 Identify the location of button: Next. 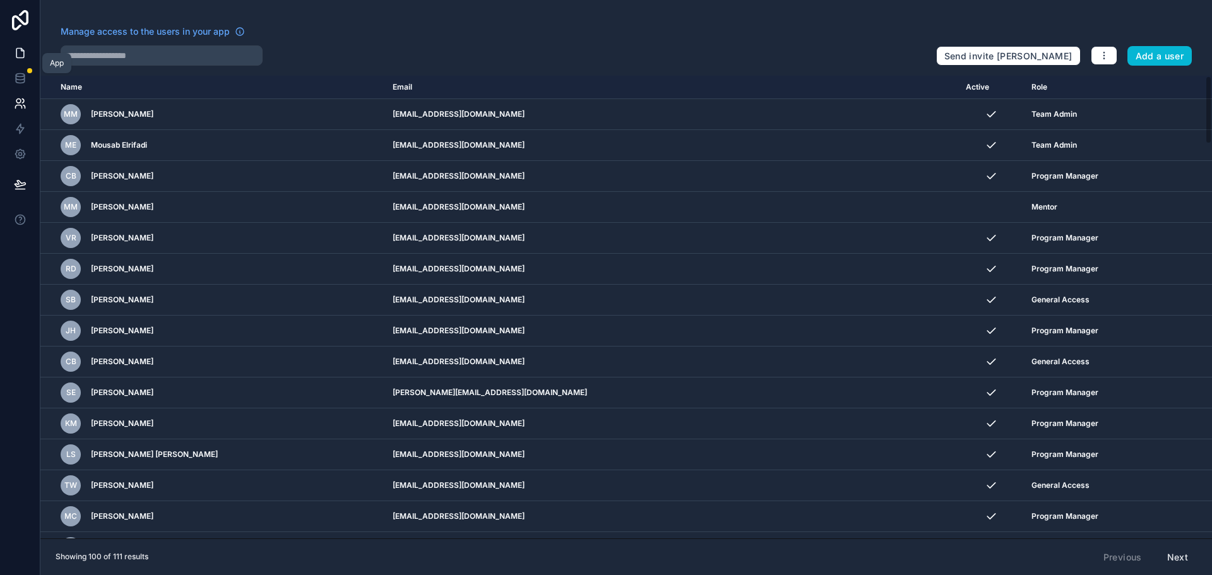
(1177, 557).